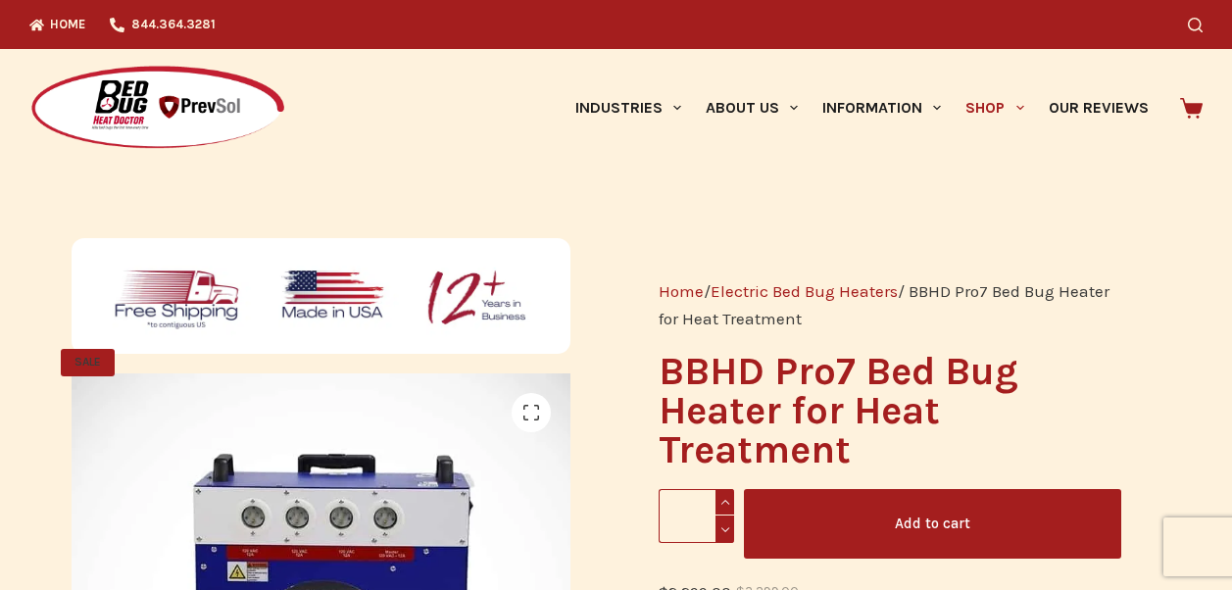 The width and height of the screenshot is (1232, 590). I want to click on a: Our Reviews, so click(1097, 108).